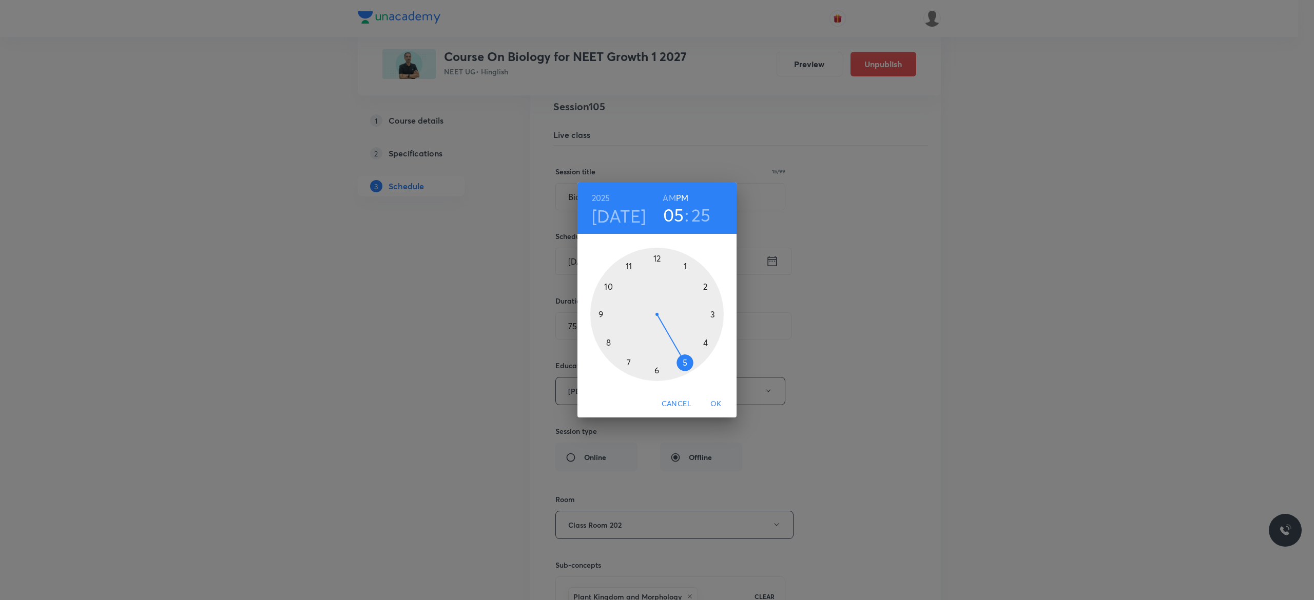 Image resolution: width=1314 pixels, height=600 pixels. I want to click on button: OK, so click(716, 404).